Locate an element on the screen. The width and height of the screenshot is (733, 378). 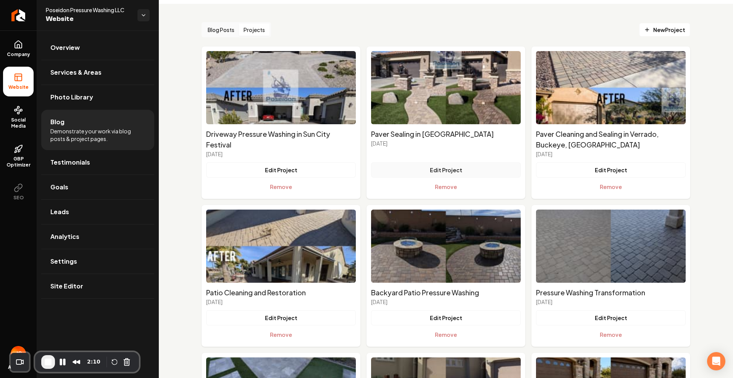
h2: Pressure Washing Transformation is located at coordinates (610, 293).